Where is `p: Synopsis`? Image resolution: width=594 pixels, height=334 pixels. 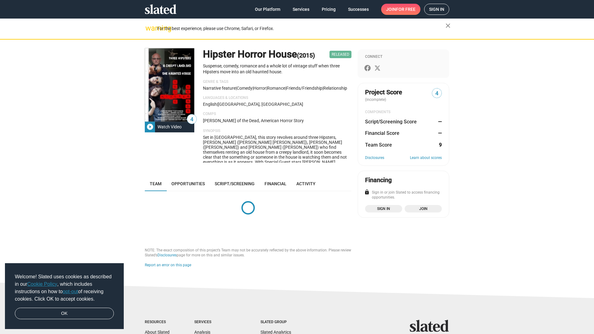 p: Synopsis is located at coordinates (277, 131).